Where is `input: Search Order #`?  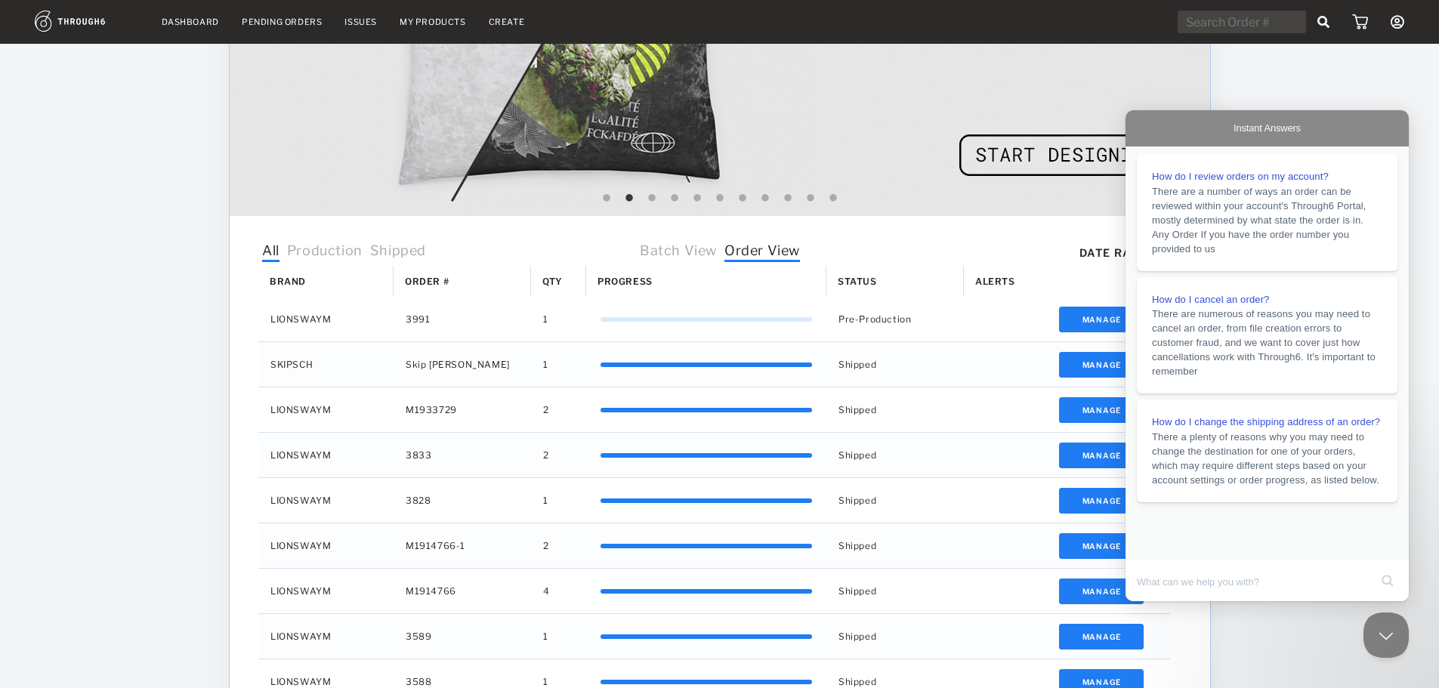 input: Search Order # is located at coordinates (1242, 22).